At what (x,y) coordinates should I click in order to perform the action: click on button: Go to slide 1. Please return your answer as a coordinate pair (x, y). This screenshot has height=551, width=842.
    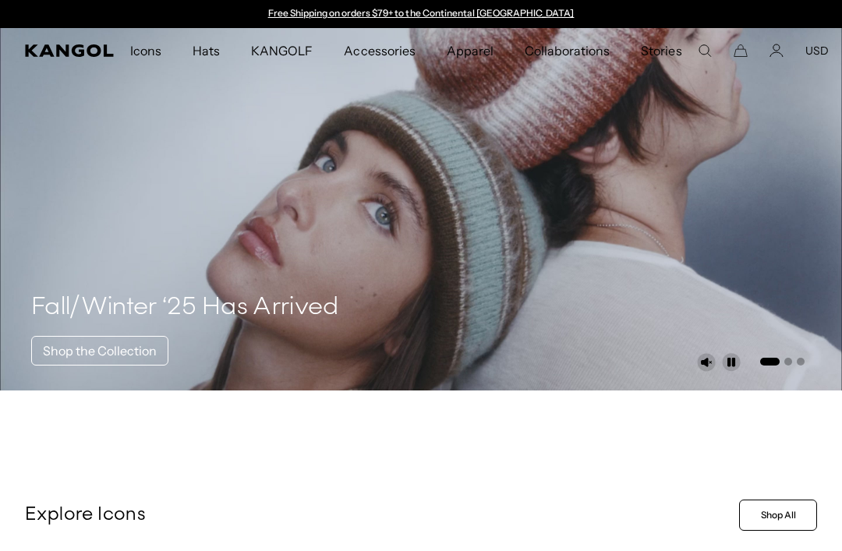
    Looking at the image, I should click on (769, 362).